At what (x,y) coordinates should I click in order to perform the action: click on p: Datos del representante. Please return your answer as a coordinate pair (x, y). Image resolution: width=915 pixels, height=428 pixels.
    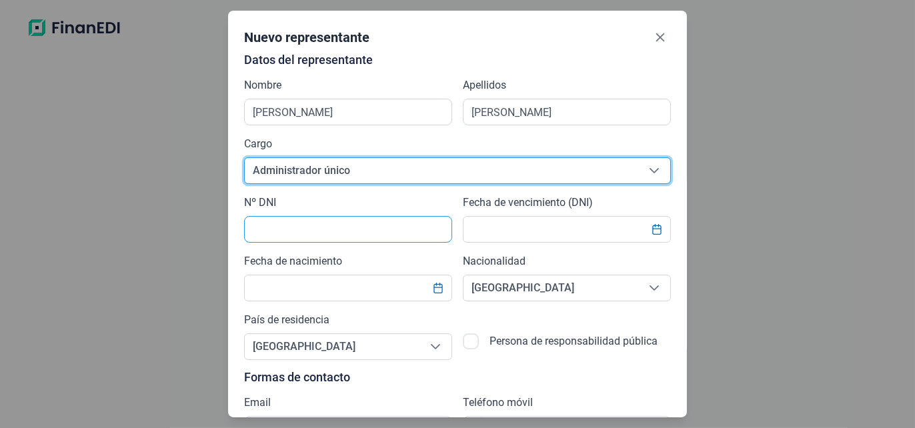
    Looking at the image, I should click on (458, 60).